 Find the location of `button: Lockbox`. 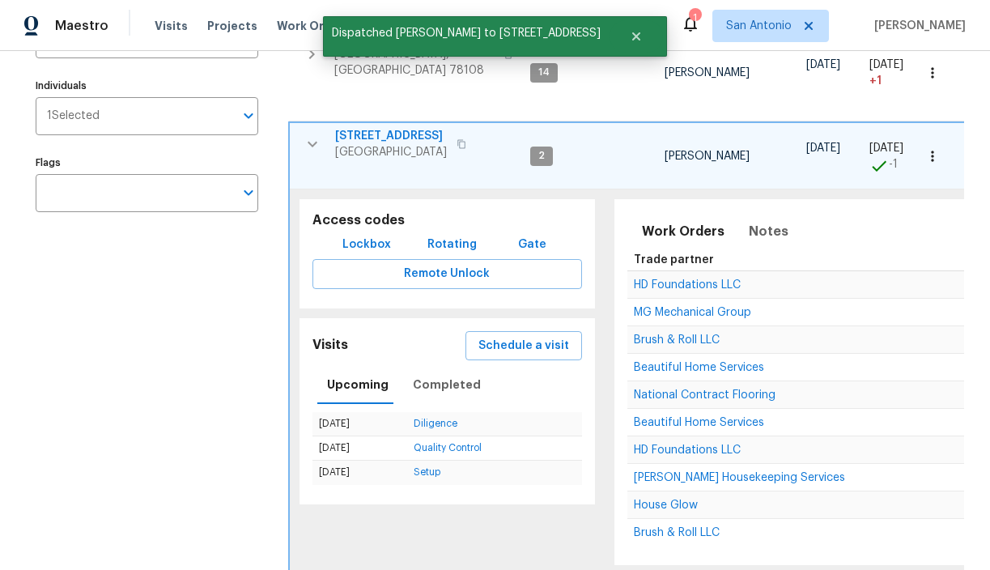

button: Lockbox is located at coordinates (367, 244).